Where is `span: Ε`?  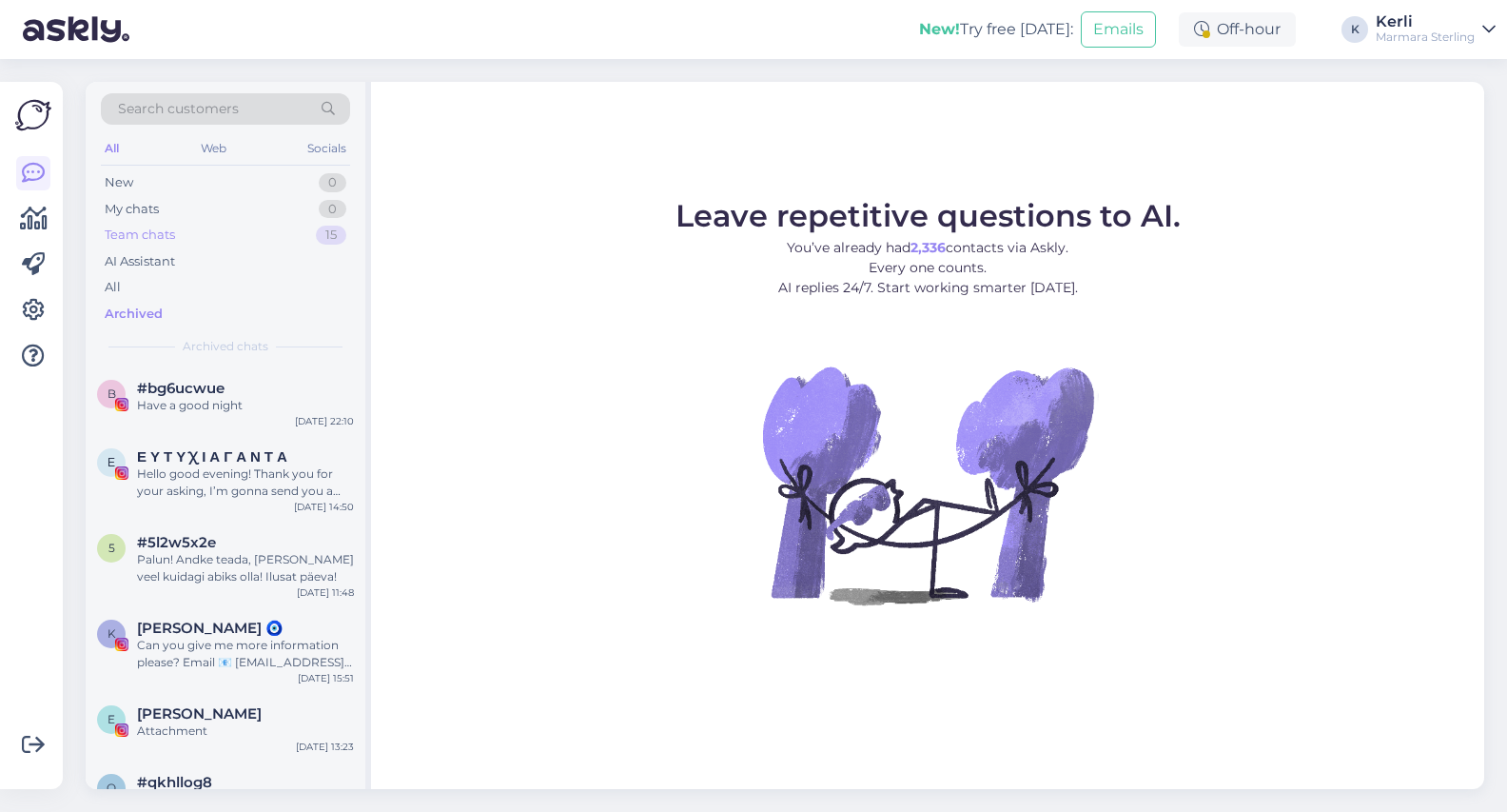
span: Ε is located at coordinates (111, 462).